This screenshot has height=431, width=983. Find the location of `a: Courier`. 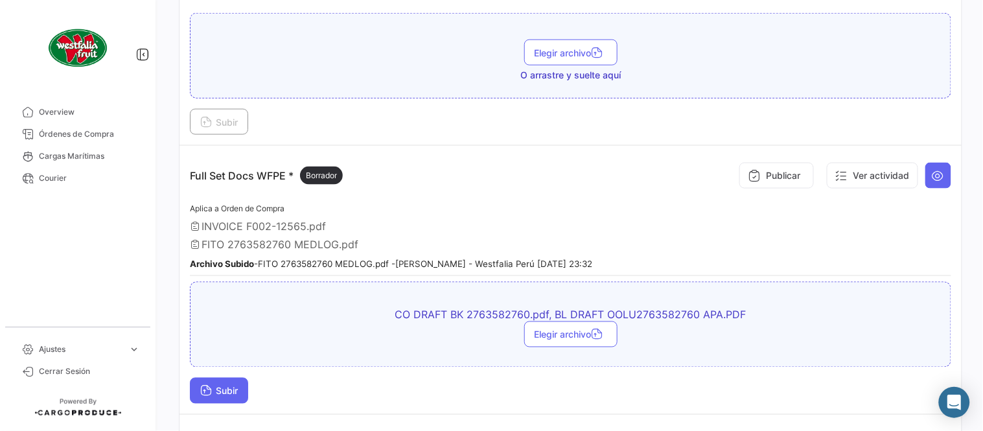

a: Courier is located at coordinates (78, 178).